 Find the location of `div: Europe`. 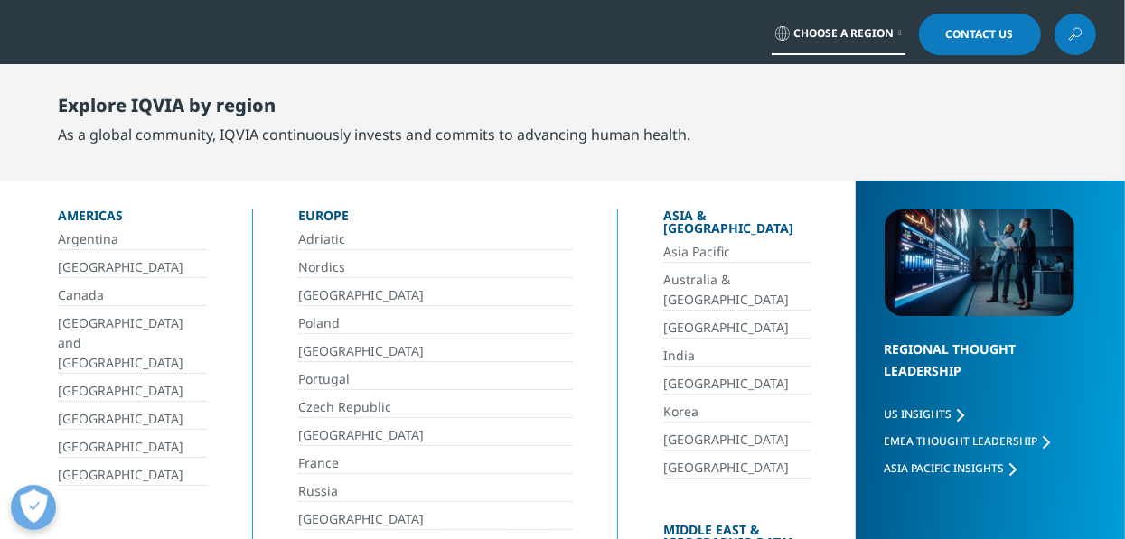

div: Europe is located at coordinates (435, 220).